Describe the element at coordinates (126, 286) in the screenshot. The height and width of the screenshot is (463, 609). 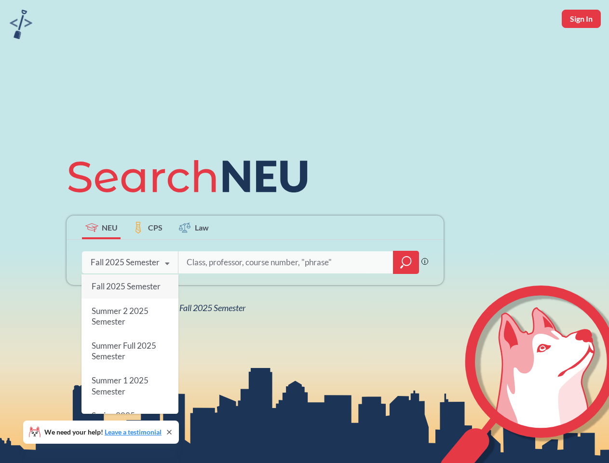
I see `span: Fall 2025 Semester` at that location.